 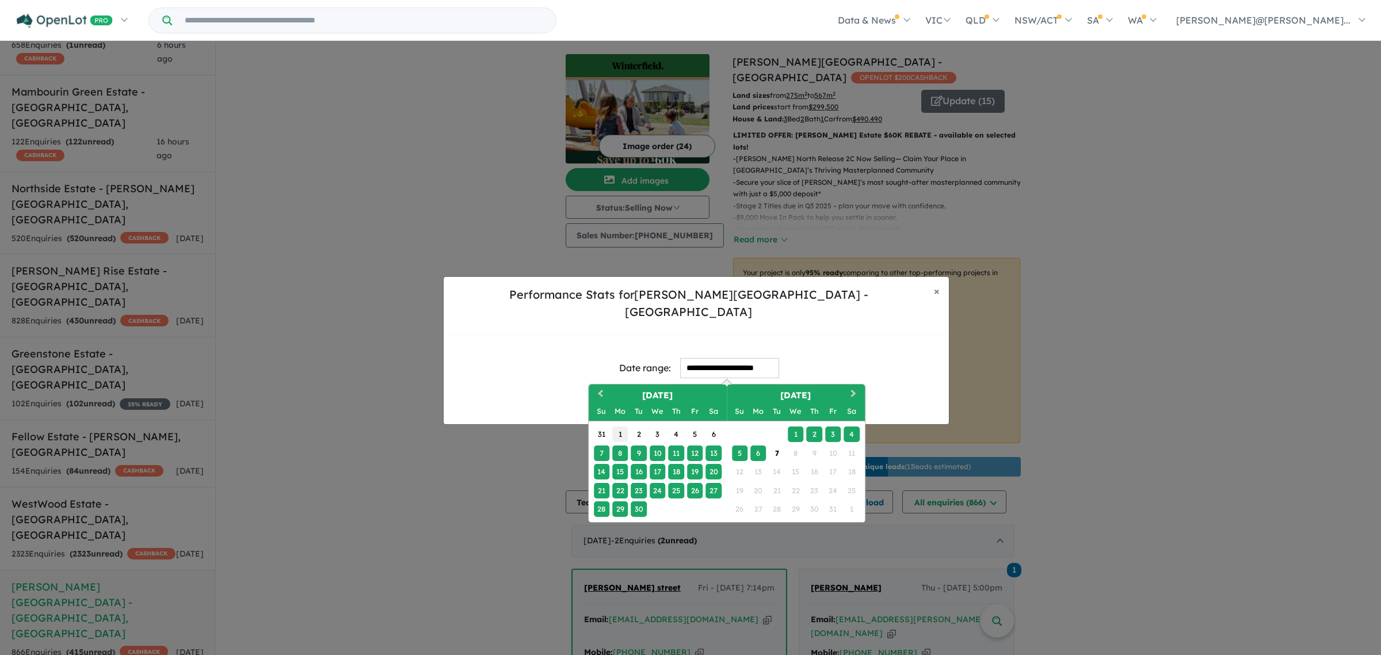 What do you see at coordinates (657, 434) in the screenshot?
I see `div: Choose Wednesday, September 3rd, 2025` at bounding box center [657, 434].